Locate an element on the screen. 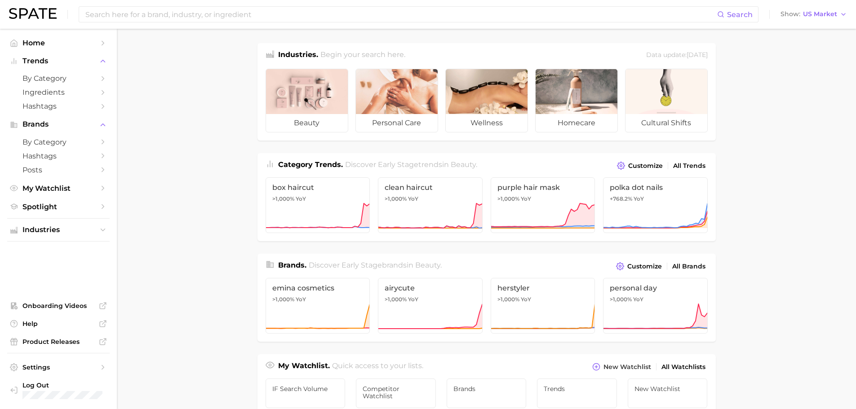 Image resolution: width=856 pixels, height=409 pixels. span: clean haircut is located at coordinates (430, 187).